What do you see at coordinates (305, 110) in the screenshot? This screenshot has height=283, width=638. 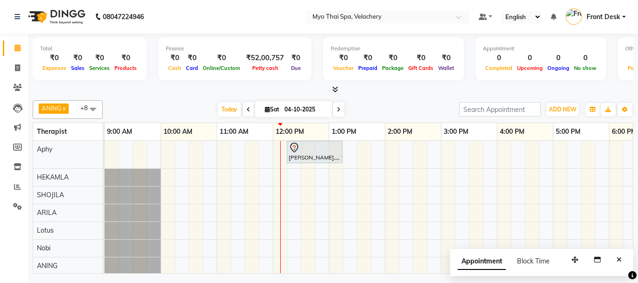 I see `input: 2025-10-04` at bounding box center [305, 110].